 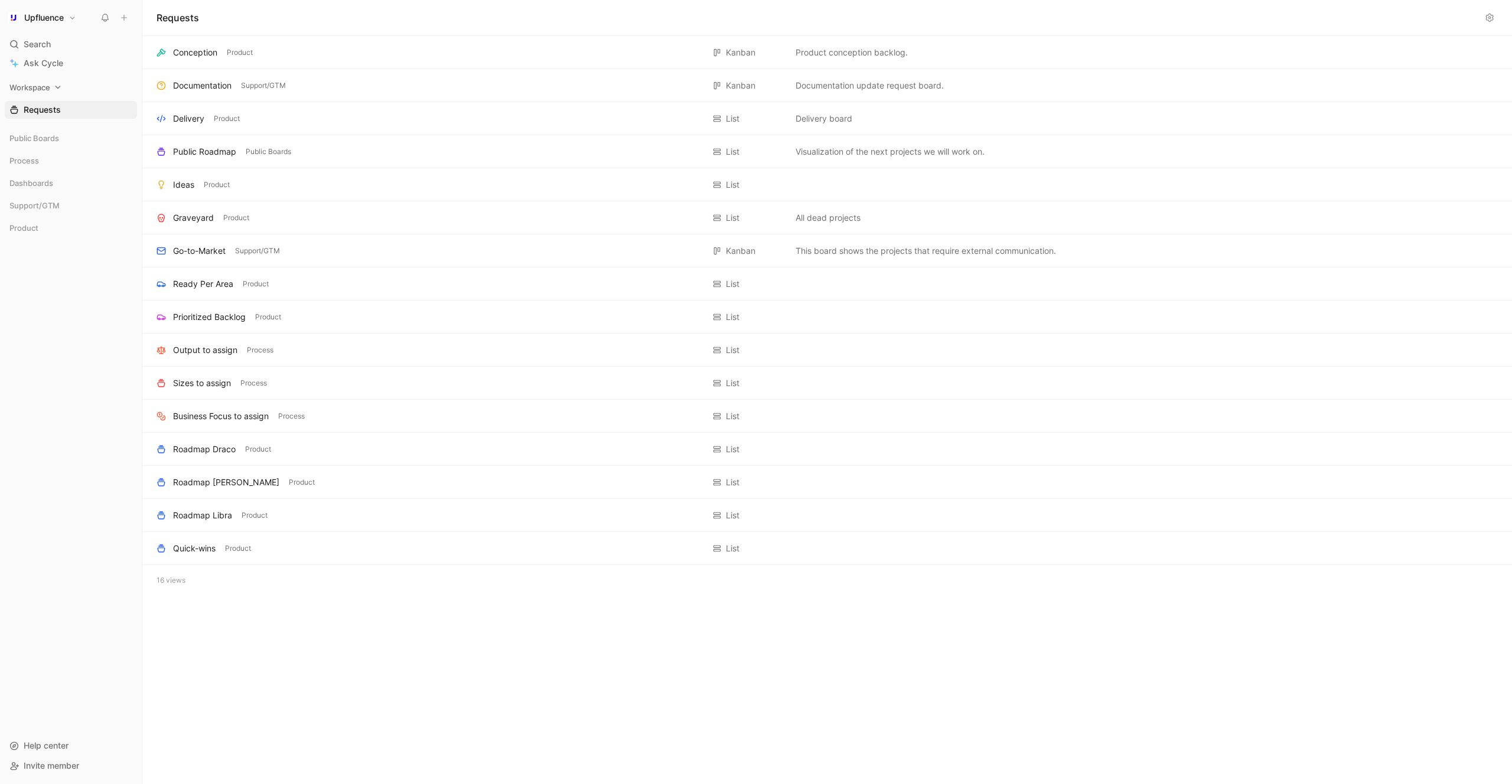 What do you see at coordinates (827, 317) in the screenshot?
I see `div: Prioritized BacklogProductListView actions` at bounding box center [827, 317].